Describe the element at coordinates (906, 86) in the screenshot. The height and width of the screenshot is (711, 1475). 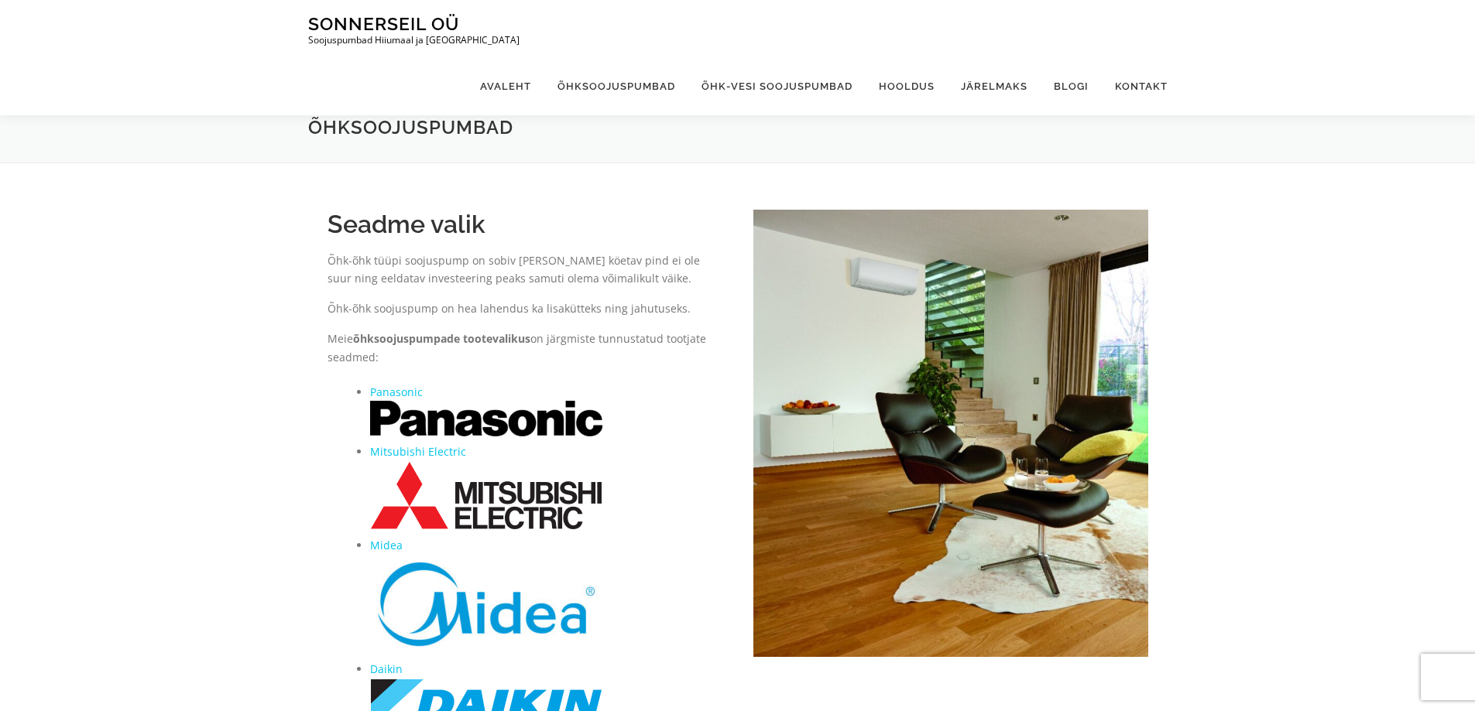
I see `a: Hooldus` at that location.